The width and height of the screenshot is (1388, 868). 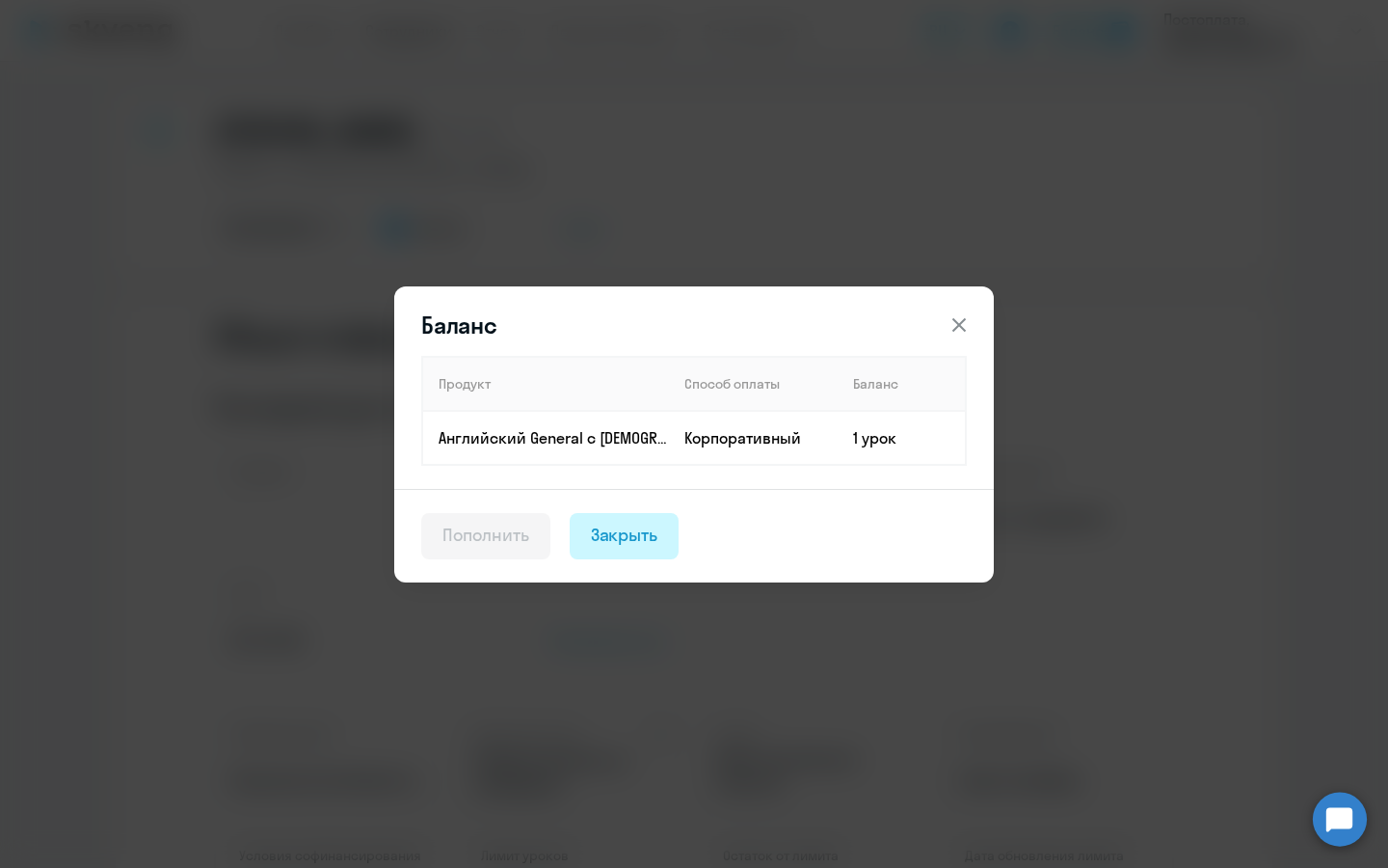 I want to click on button: Закрыть, so click(x=625, y=536).